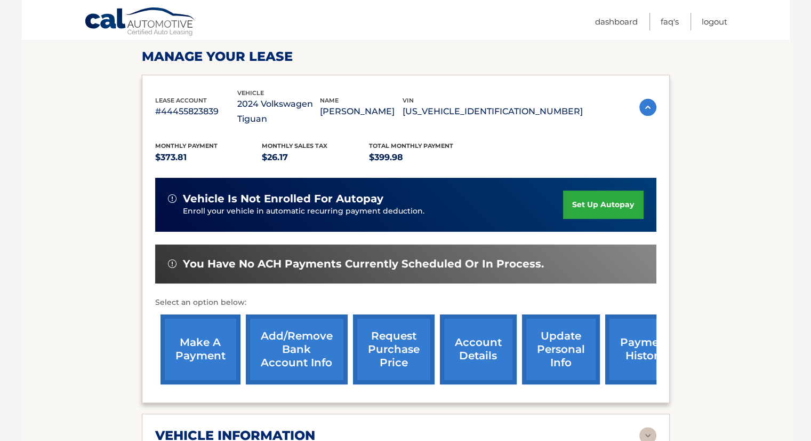 The image size is (811, 441). I want to click on p: Select an option below:, so click(406, 302).